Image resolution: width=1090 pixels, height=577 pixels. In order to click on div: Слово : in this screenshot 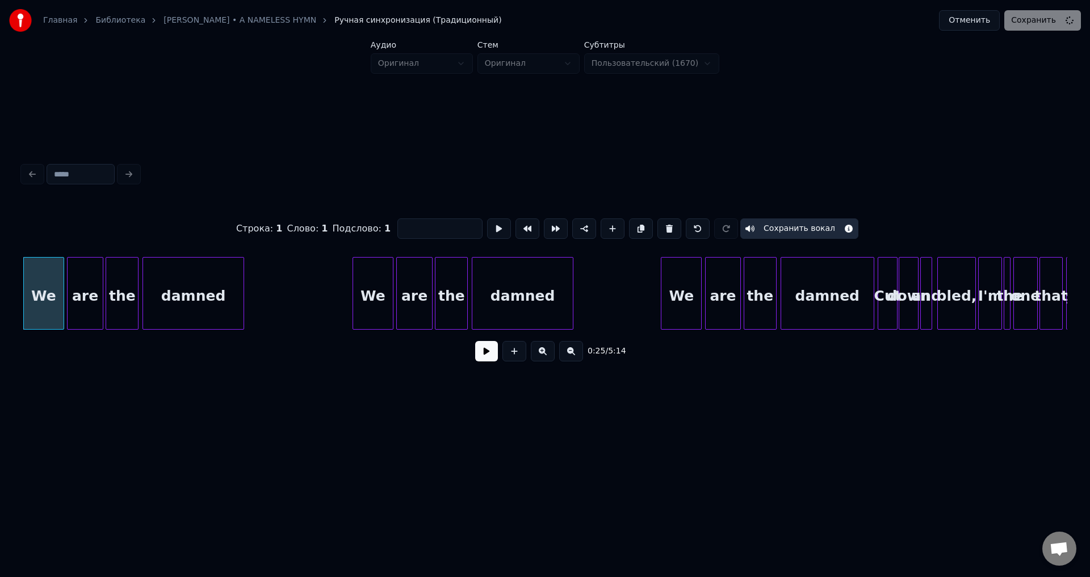, I will do `click(307, 229)`.